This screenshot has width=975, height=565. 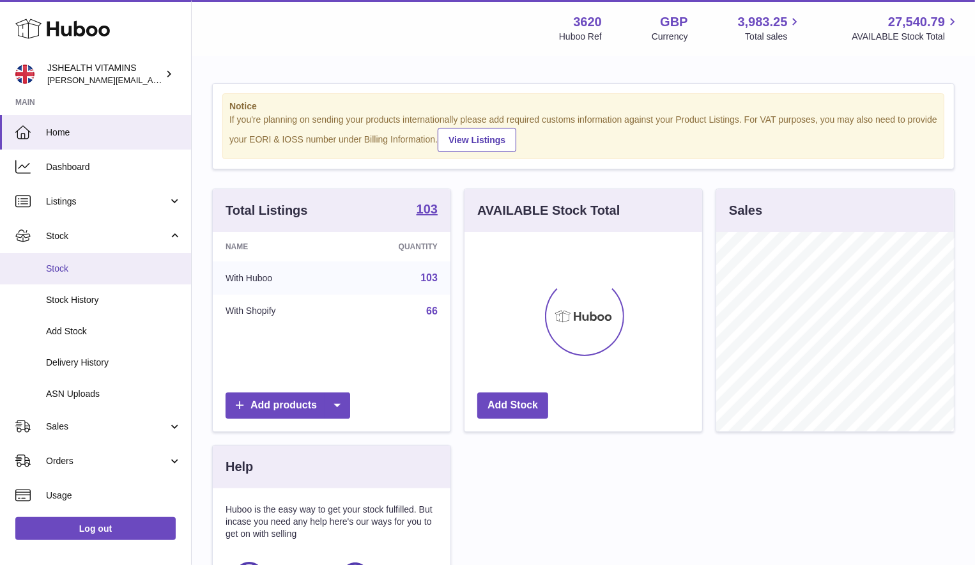 I want to click on div: Currency, so click(x=669, y=36).